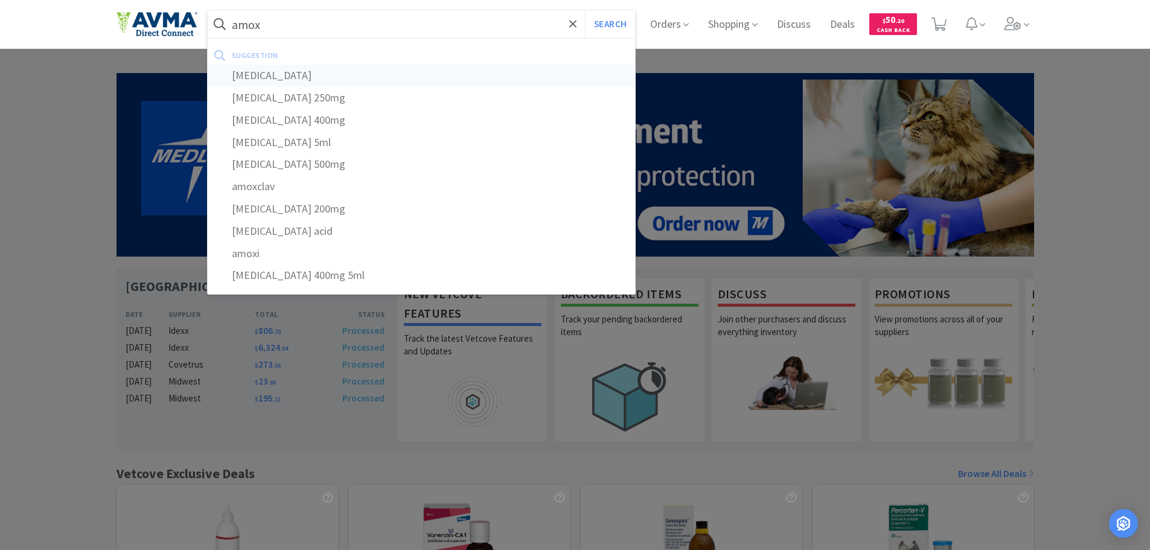 The width and height of the screenshot is (1150, 550). I want to click on div: amoxi, so click(422, 254).